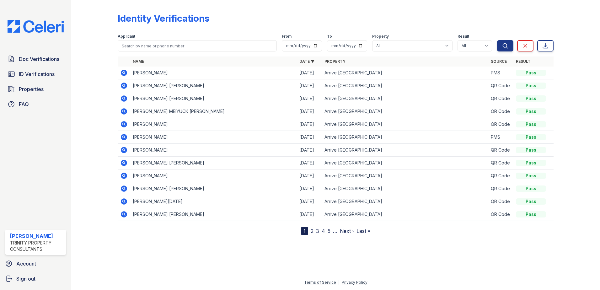 This screenshot has height=290, width=600. What do you see at coordinates (37, 74) in the screenshot?
I see `span: ID Verifications` at bounding box center [37, 74].